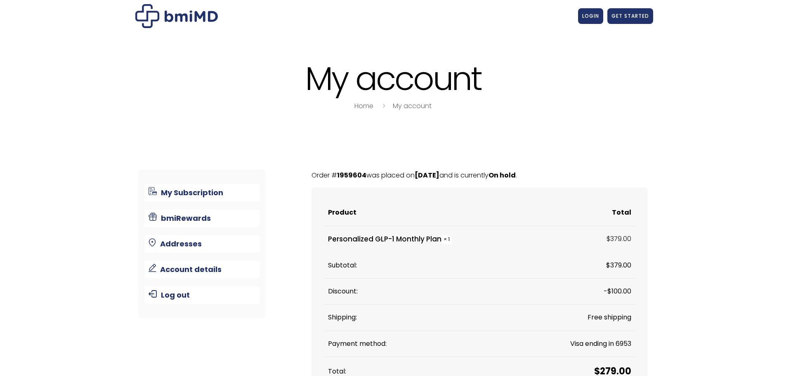 Image resolution: width=786 pixels, height=376 pixels. What do you see at coordinates (582, 212) in the screenshot?
I see `th: Total` at bounding box center [582, 212].